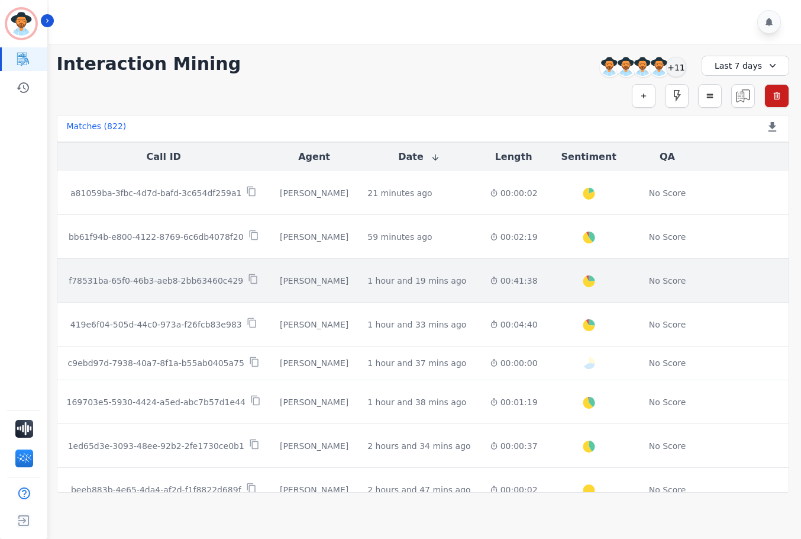  I want to click on button: Sentiment, so click(589, 157).